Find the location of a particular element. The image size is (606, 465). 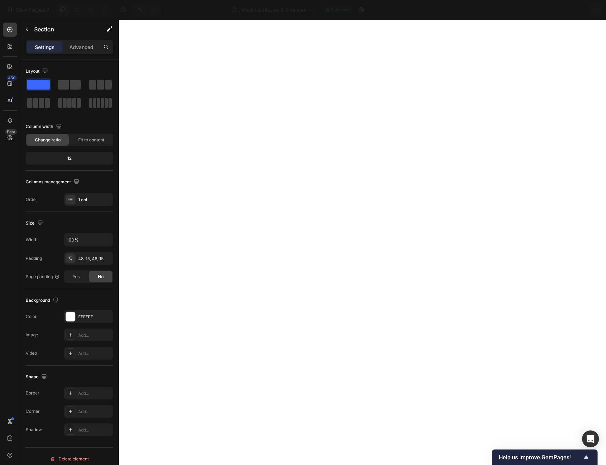

span: 1 product assigned is located at coordinates (492, 10).